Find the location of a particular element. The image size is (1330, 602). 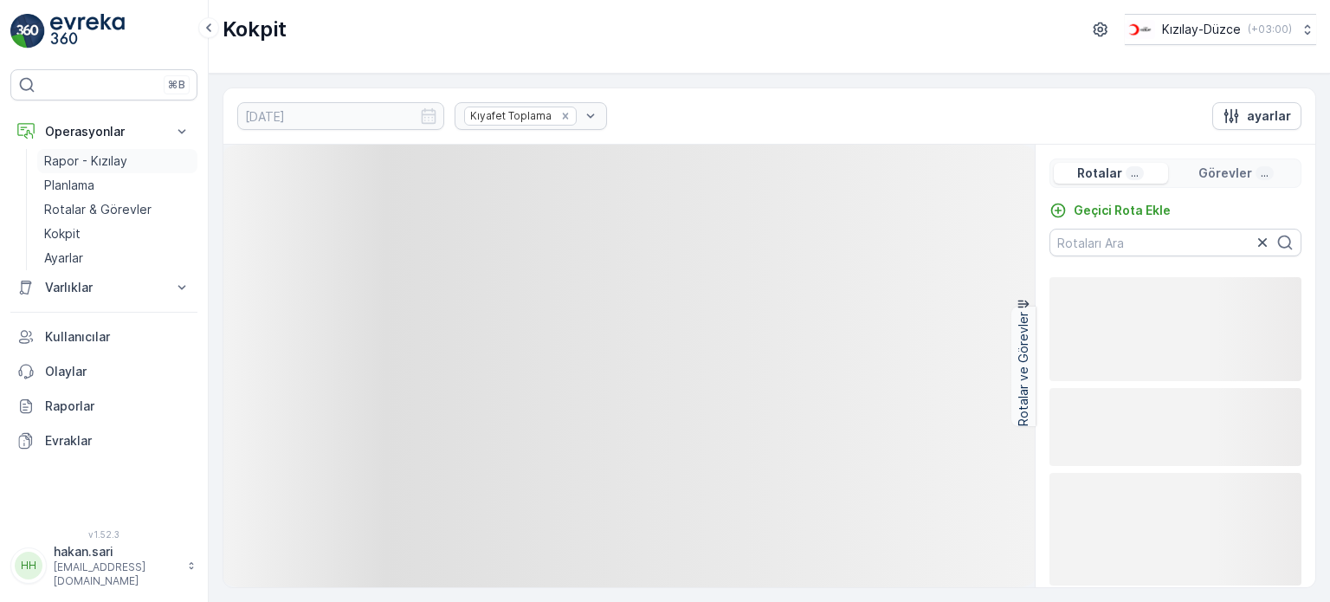

a: Evraklar is located at coordinates (104, 441).